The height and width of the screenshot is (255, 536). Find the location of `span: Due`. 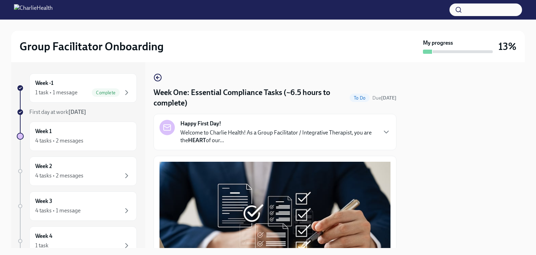

span: Due is located at coordinates (384, 98).